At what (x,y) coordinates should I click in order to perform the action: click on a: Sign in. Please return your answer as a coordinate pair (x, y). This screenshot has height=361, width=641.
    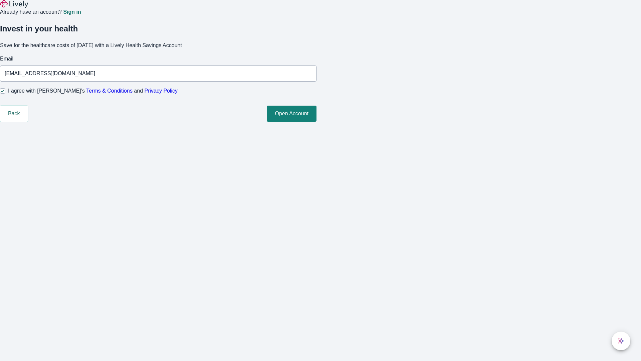
    Looking at the image, I should click on (72, 12).